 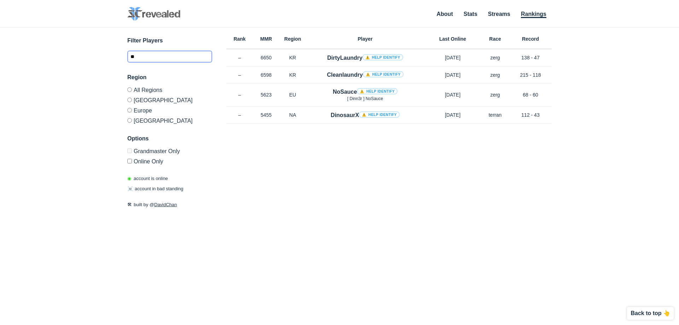 I want to click on h3: Filter Players, so click(x=170, y=41).